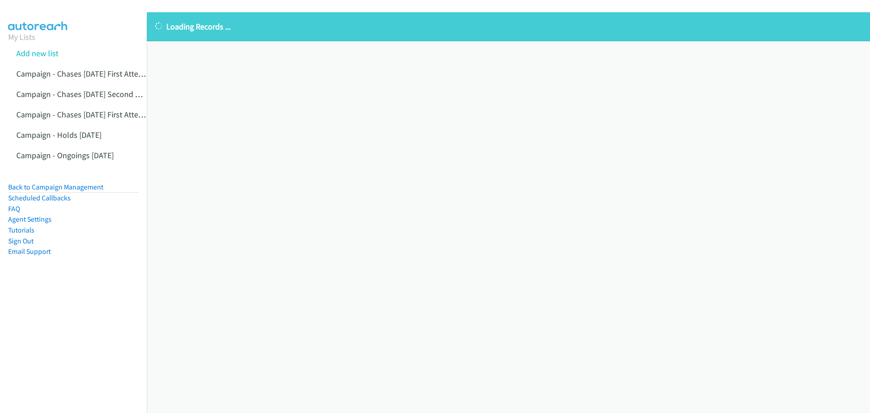  I want to click on a: FAQ, so click(14, 208).